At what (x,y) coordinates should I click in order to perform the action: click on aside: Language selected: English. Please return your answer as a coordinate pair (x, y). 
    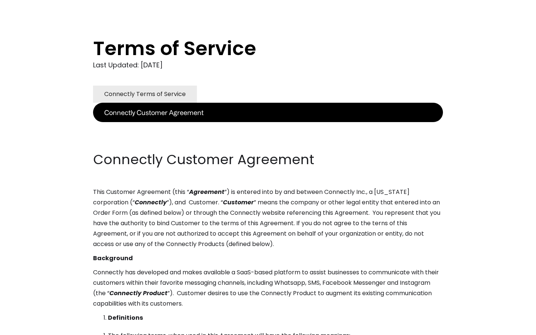
    Looking at the image, I should click on (26, 327).